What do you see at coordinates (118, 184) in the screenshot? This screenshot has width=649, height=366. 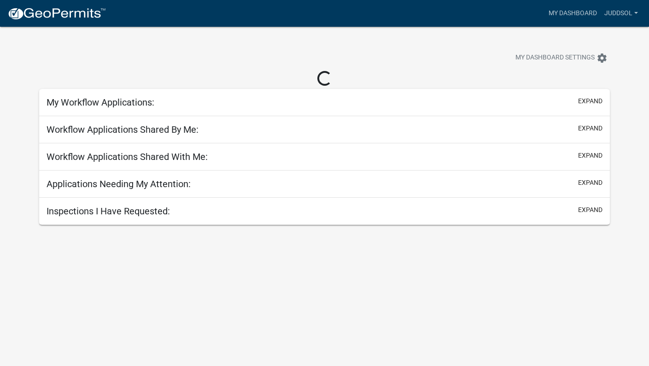 I see `h5: Applications Needing My Attention:` at bounding box center [118, 184].